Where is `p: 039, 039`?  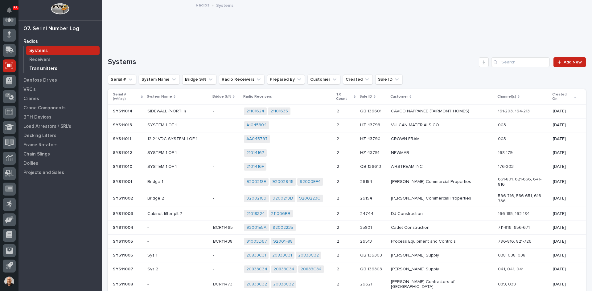
p: 039, 039 is located at coordinates (523, 285).